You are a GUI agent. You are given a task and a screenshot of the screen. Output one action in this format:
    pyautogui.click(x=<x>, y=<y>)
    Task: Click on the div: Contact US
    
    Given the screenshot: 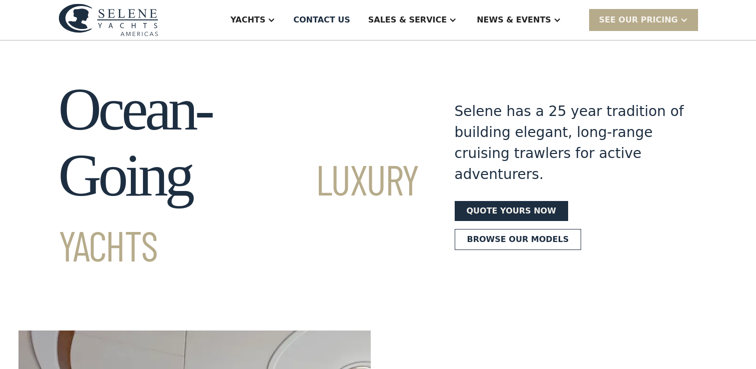 What is the action you would take?
    pyautogui.click(x=322, y=20)
    